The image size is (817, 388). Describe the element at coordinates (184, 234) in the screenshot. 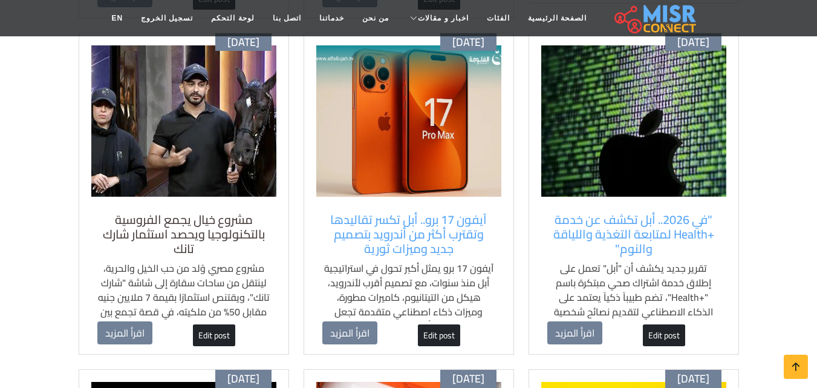

I see `h5: مشروع خيال يجمع الفروسية بالتكنولوجيا ويحصد استثمار شارك تانك` at that location.